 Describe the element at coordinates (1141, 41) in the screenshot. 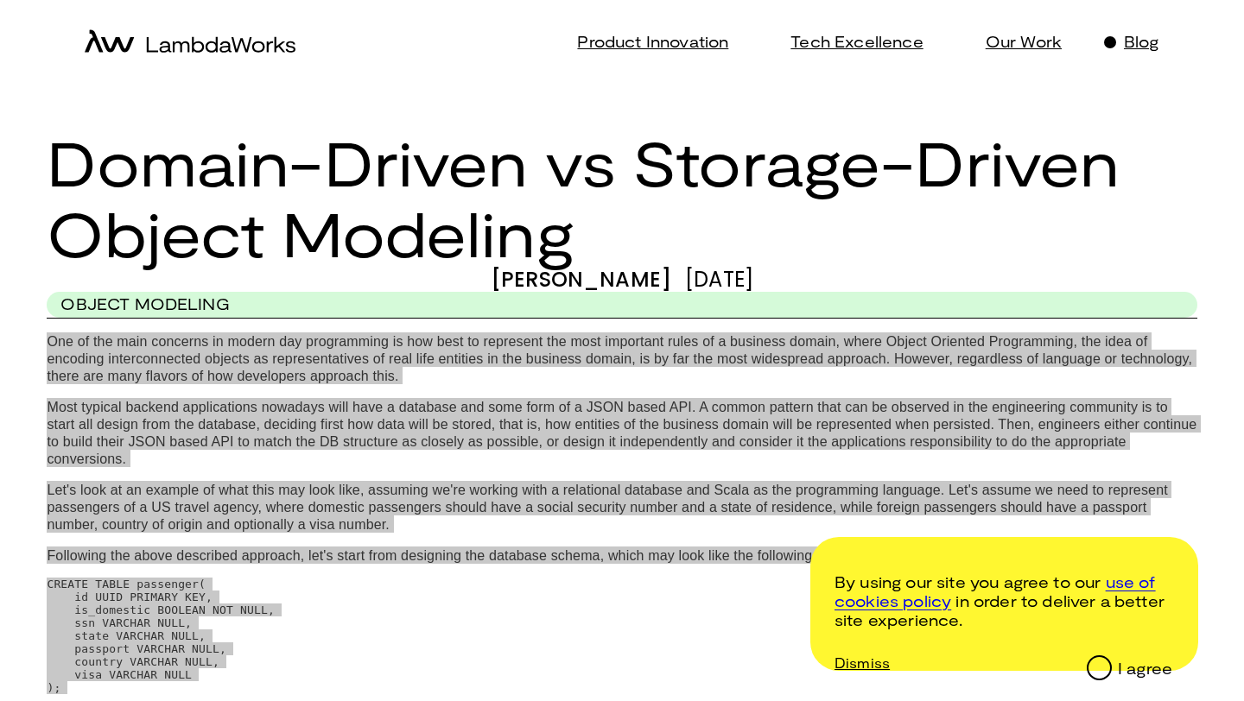

I see `p: Blog` at that location.